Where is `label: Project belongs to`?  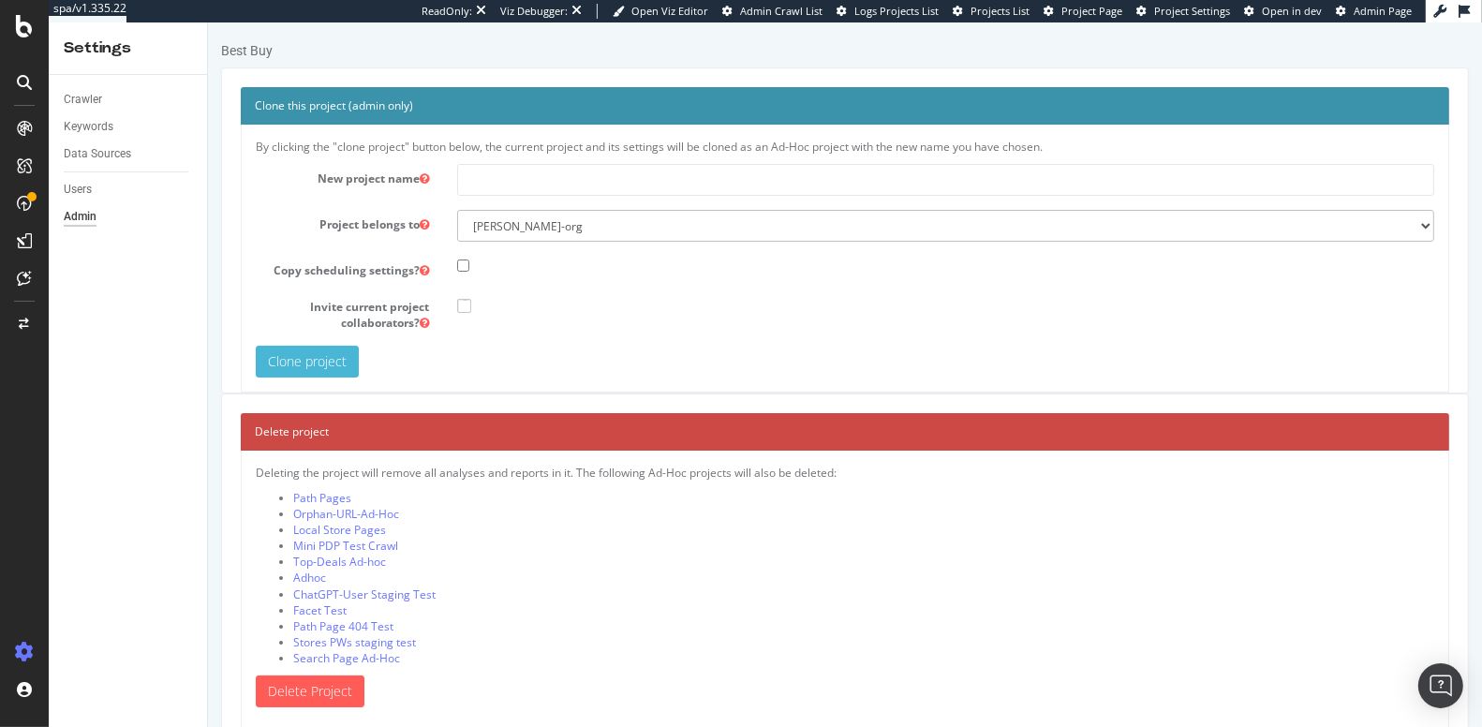 label: Project belongs to is located at coordinates (134, 199).